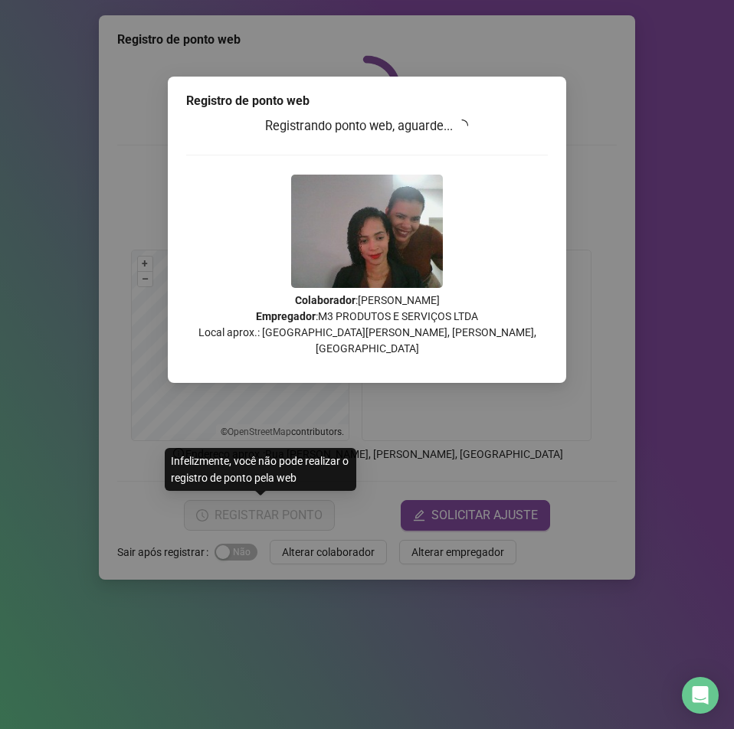 The height and width of the screenshot is (729, 734). What do you see at coordinates (260, 470) in the screenshot?
I see `div: Infelizmente, você não pode realizar o registro de ponto pela web` at bounding box center [260, 470].